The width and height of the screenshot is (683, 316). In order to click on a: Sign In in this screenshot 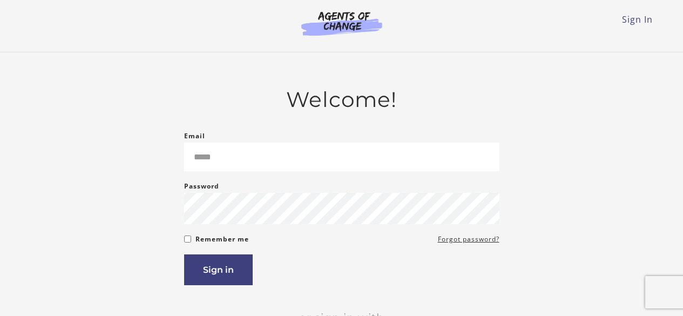, I will do `click(637, 19)`.